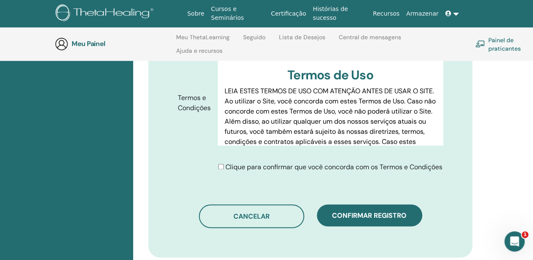 The image size is (533, 260). What do you see at coordinates (302, 37) in the screenshot?
I see `font: Lista de Desejos` at bounding box center [302, 37].